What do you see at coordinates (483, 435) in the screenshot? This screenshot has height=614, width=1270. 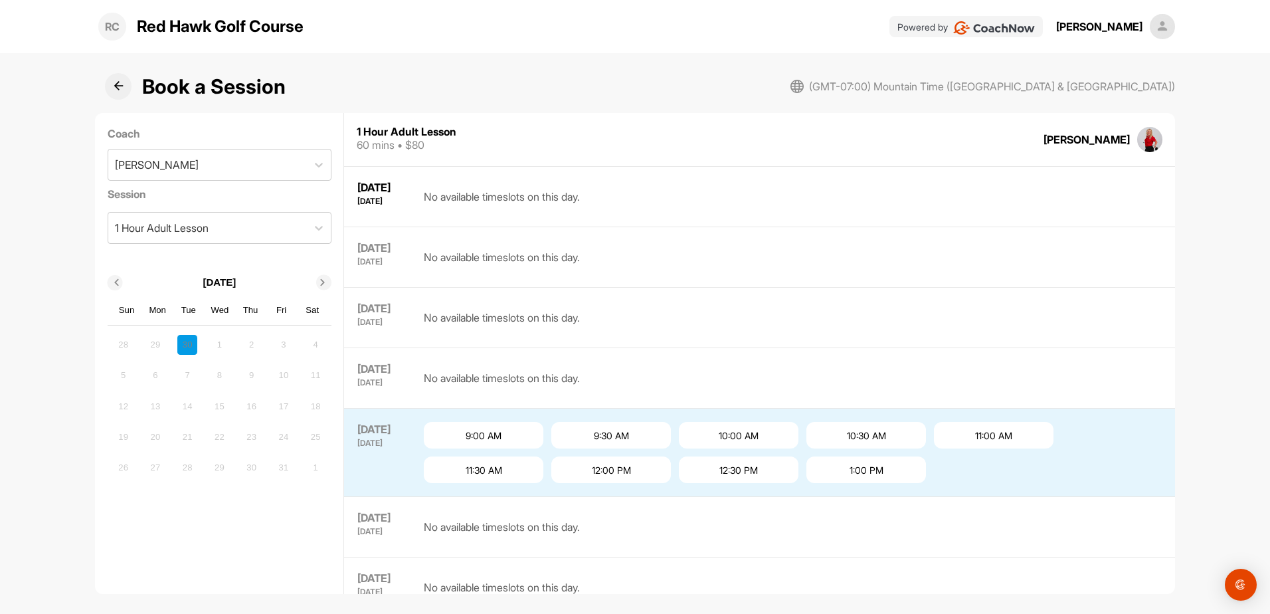 I see `div: 9:00 AM` at bounding box center [483, 435].